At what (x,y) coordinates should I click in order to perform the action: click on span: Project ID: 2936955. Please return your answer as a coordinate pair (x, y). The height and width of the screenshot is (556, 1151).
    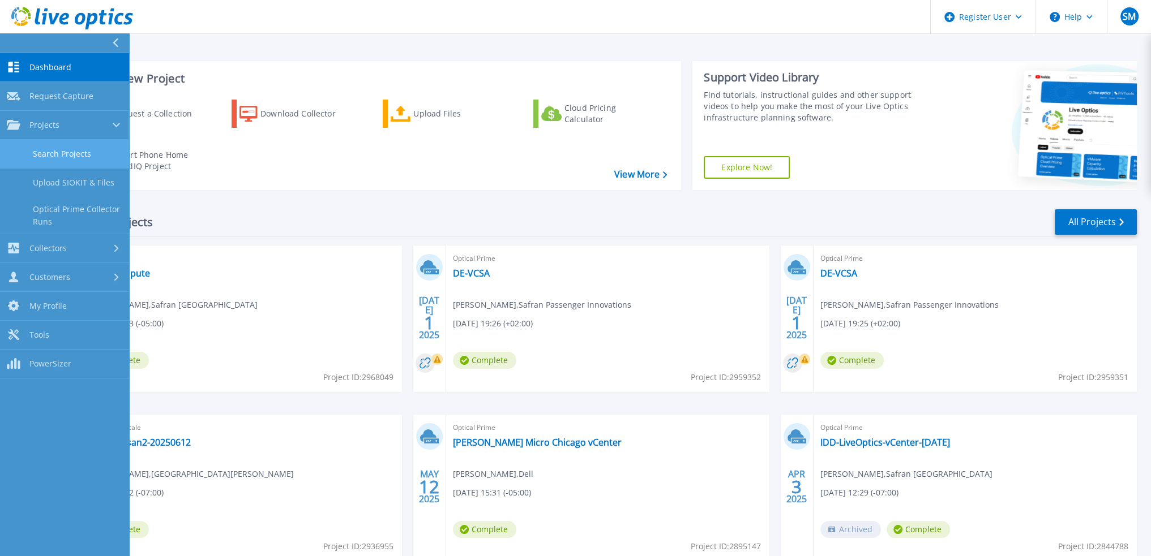
    Looking at the image, I should click on (358, 547).